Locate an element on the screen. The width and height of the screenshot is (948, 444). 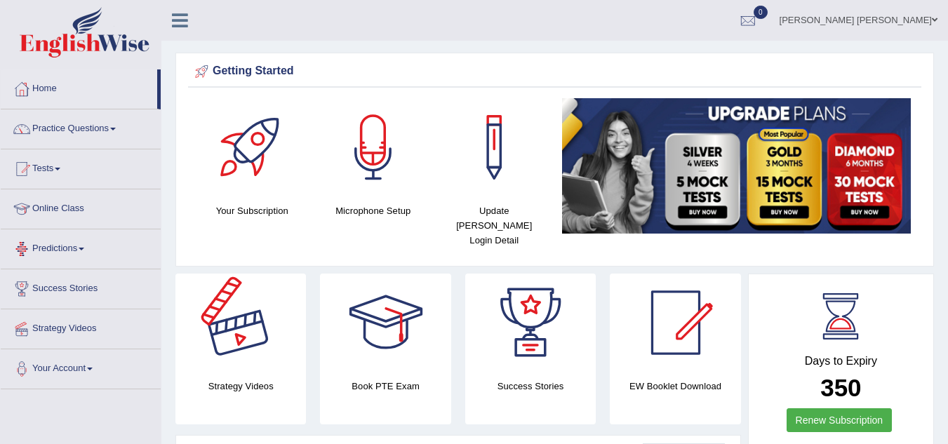
a: Online Class is located at coordinates (81, 207).